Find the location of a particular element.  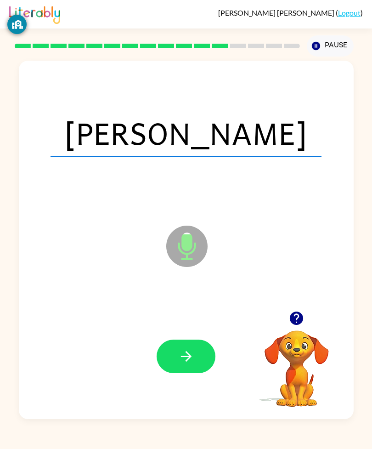

a: Logout is located at coordinates (349, 12).